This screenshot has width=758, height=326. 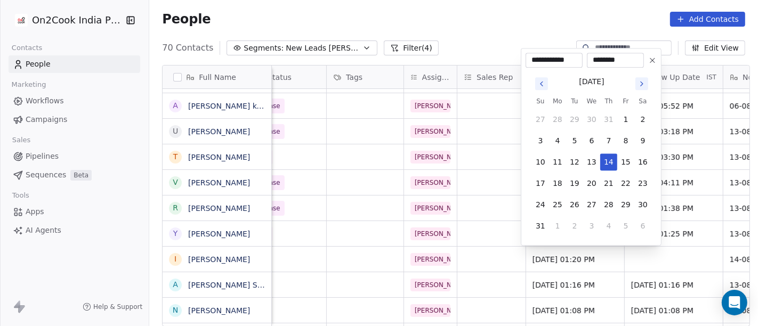 I want to click on button: 23, so click(x=643, y=183).